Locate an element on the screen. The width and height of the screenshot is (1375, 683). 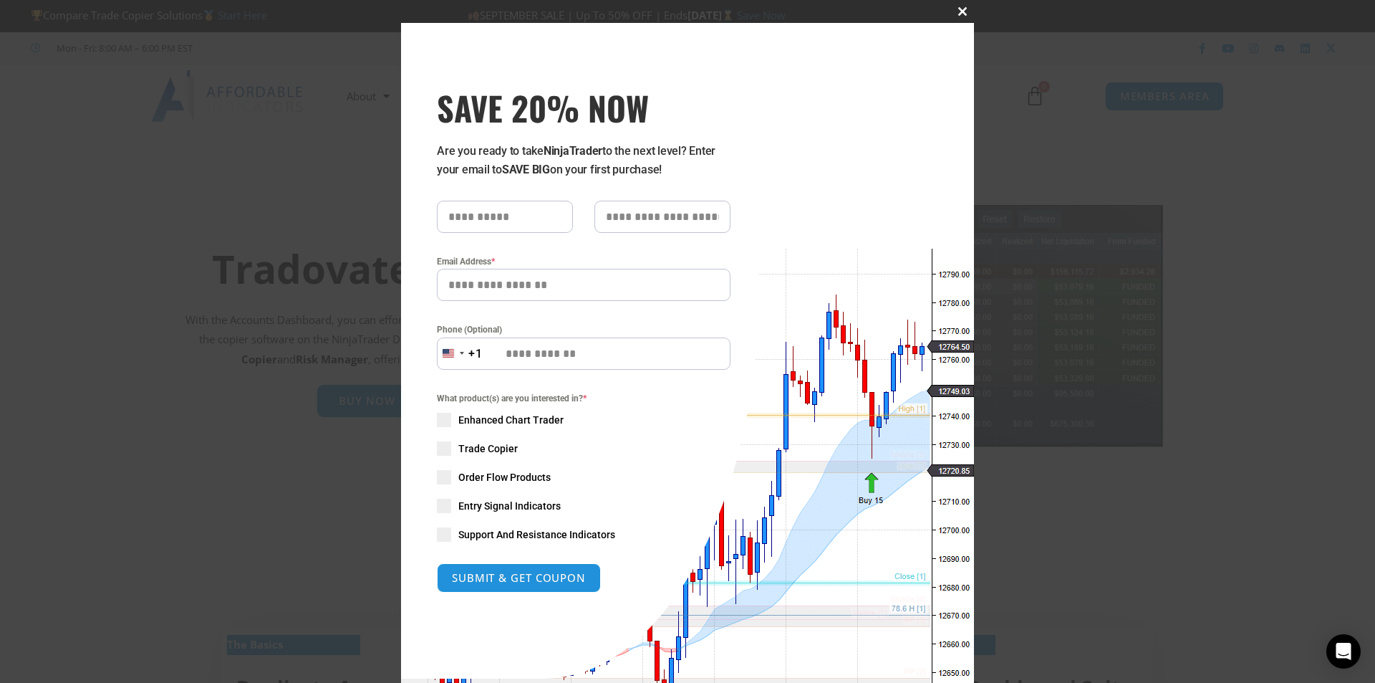
label: Support And Resistance Indicators is located at coordinates (584, 534).